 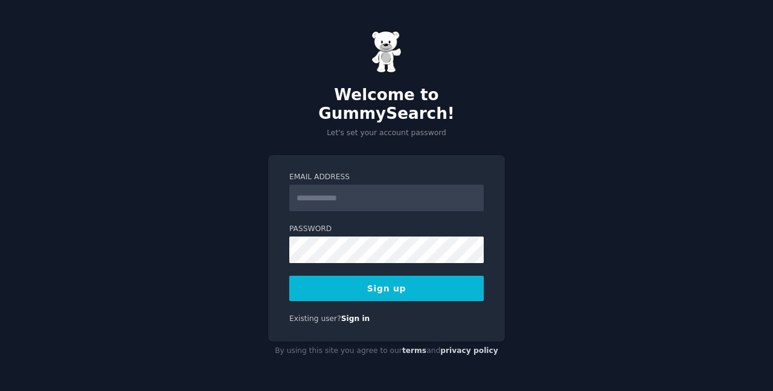 What do you see at coordinates (386, 289) in the screenshot?
I see `button: Sign up` at bounding box center [386, 289].